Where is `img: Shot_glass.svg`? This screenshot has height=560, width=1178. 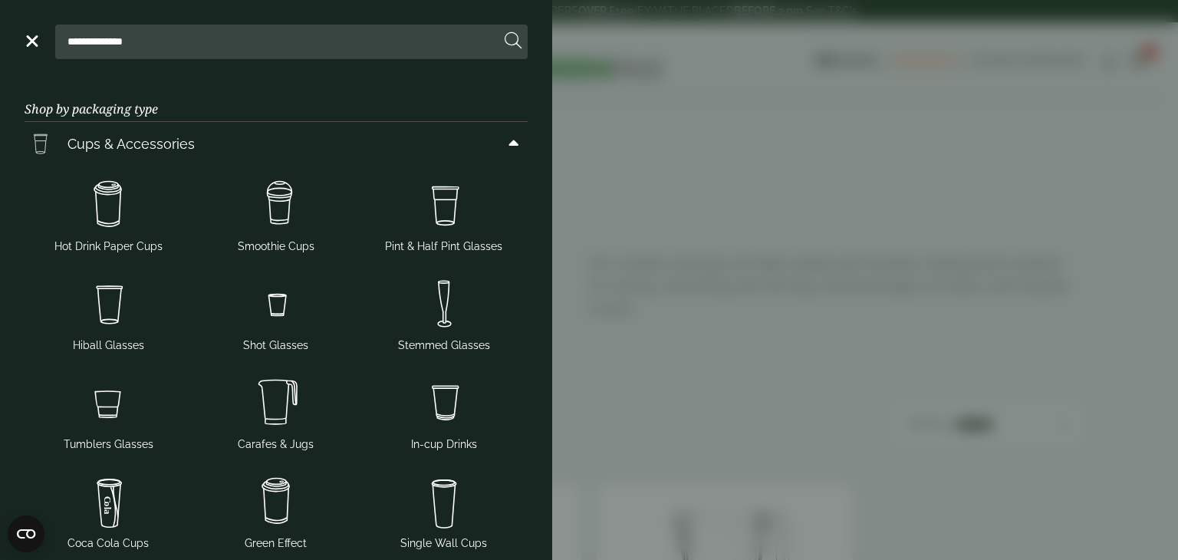
img: Shot_glass.svg is located at coordinates (276, 304).